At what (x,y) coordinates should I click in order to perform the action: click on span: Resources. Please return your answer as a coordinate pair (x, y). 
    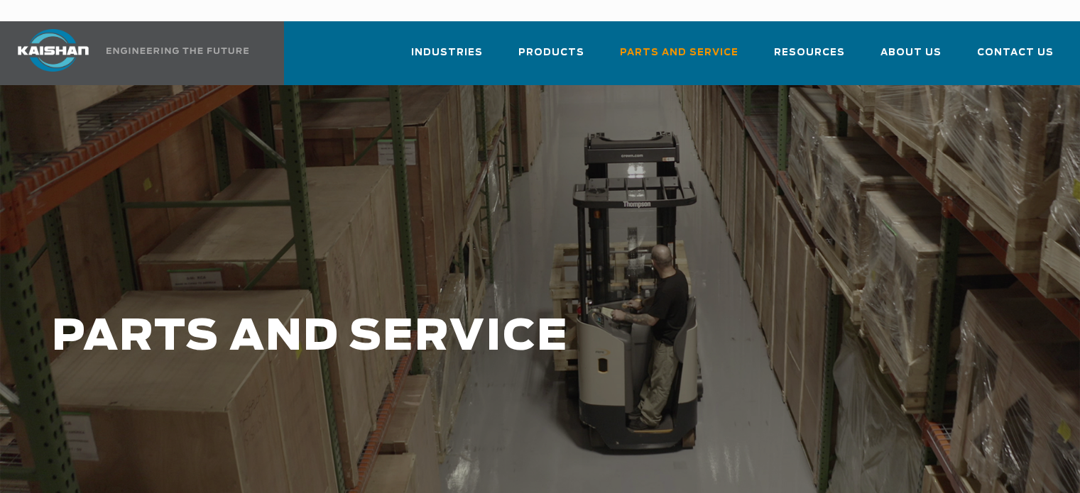
    Looking at the image, I should click on (809, 53).